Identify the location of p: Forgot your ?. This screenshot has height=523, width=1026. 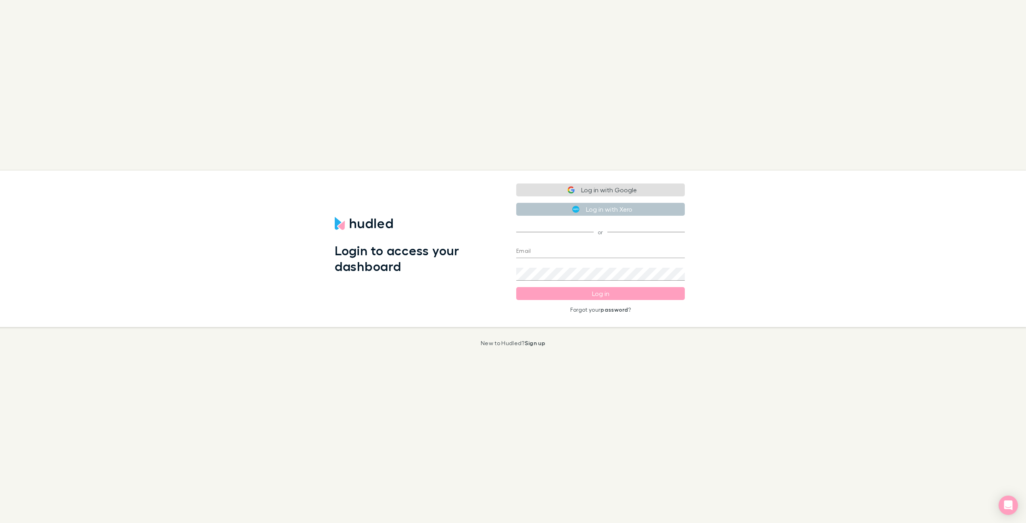
(600, 310).